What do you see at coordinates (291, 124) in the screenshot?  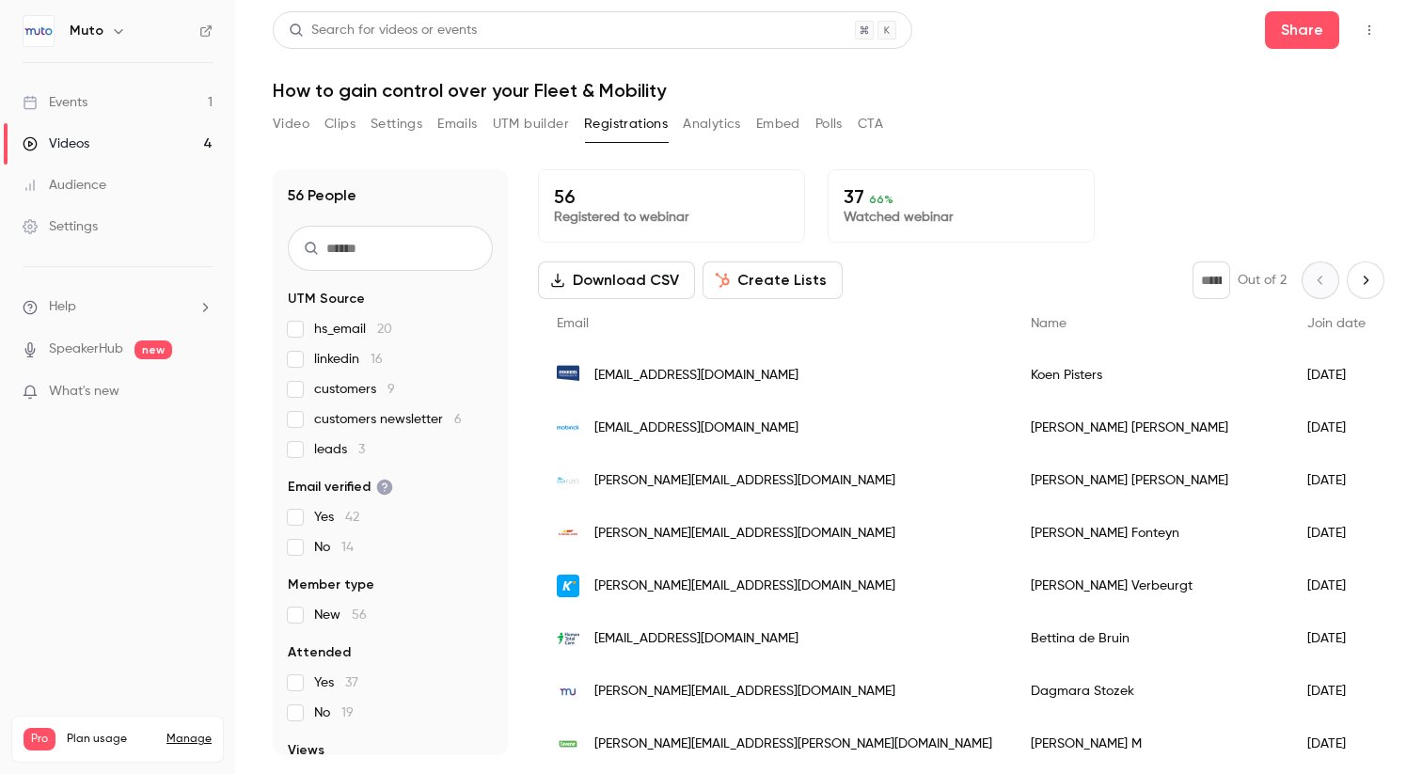 I see `button: Video` at bounding box center [291, 124].